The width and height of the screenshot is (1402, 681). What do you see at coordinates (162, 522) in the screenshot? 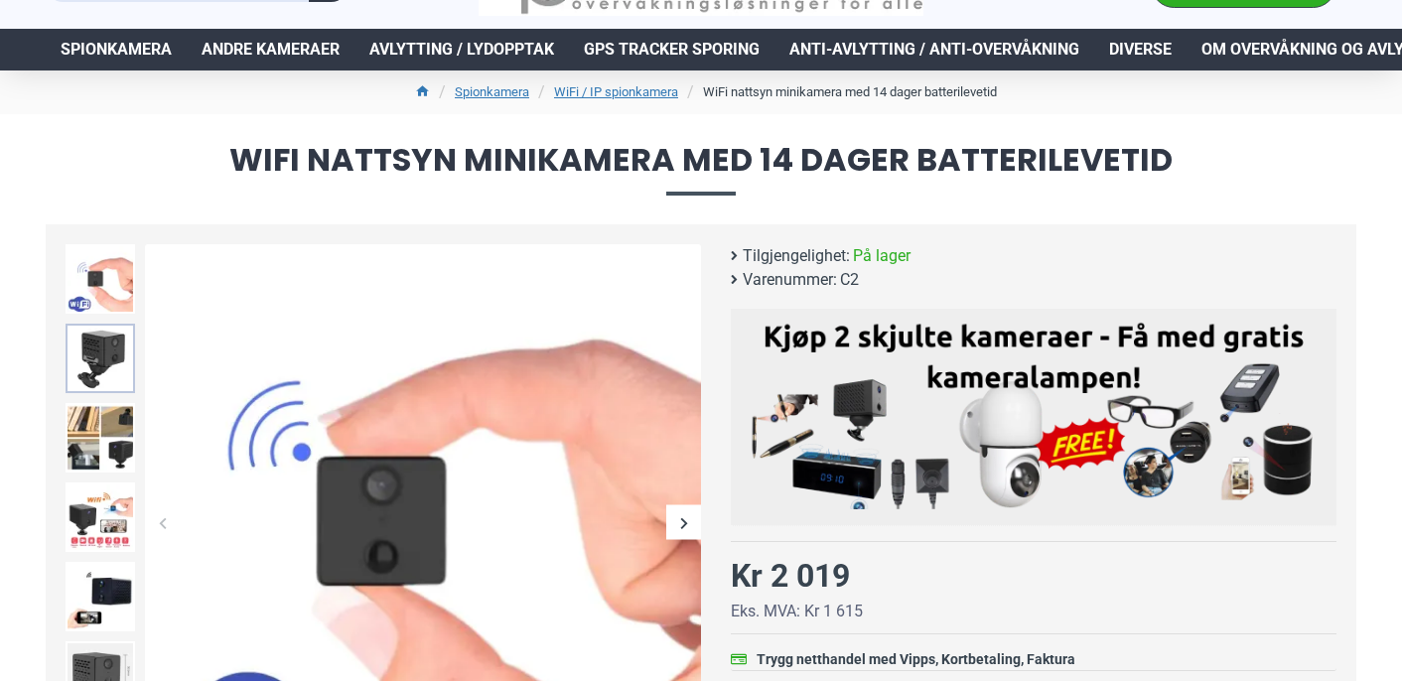
I see `div: Previous slide` at bounding box center [162, 522].